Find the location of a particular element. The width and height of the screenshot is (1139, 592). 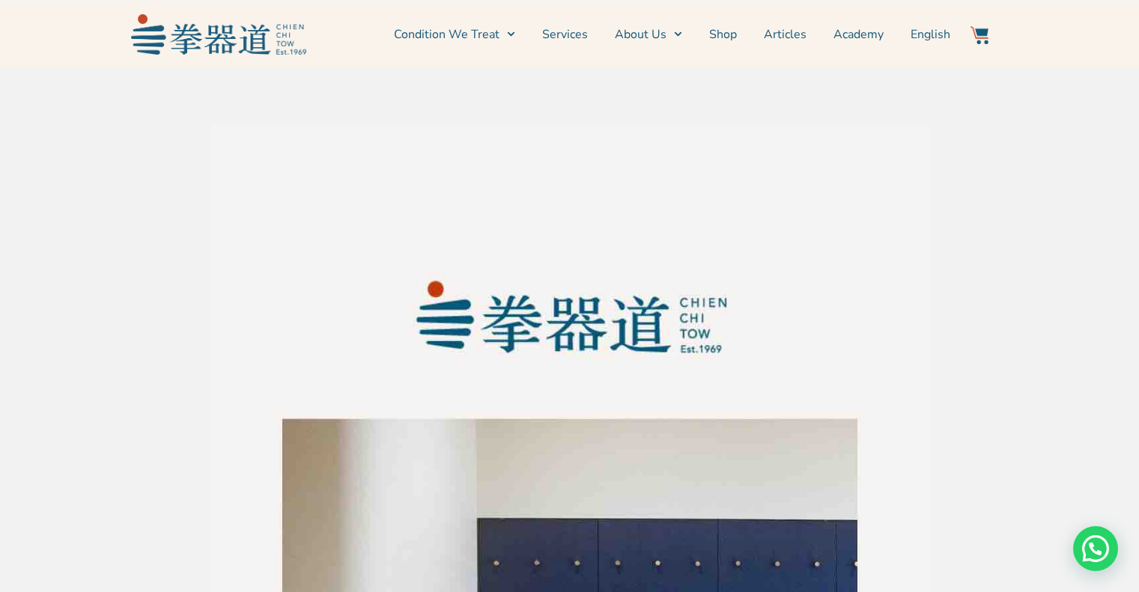

a: Condition We Treat is located at coordinates (454, 34).